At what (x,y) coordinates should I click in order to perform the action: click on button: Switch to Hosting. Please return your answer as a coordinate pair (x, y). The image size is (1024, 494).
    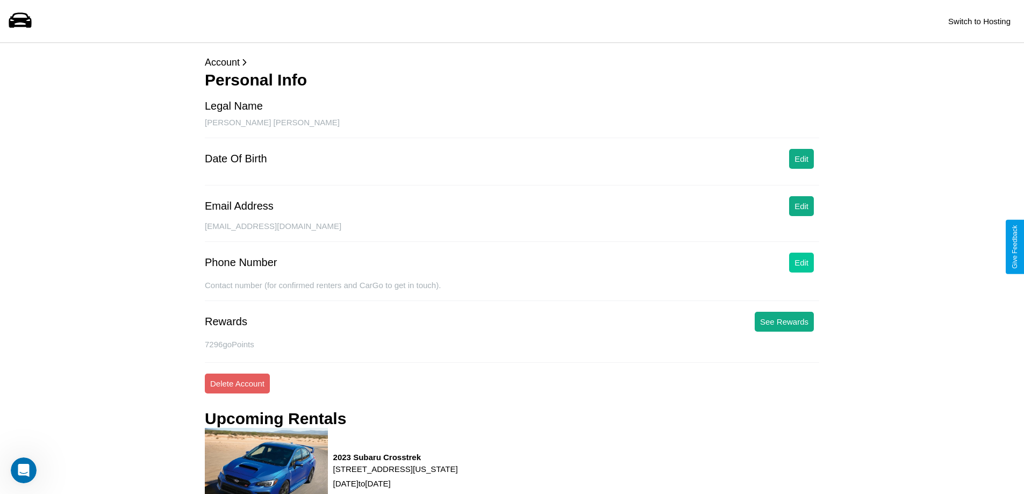
    Looking at the image, I should click on (979, 21).